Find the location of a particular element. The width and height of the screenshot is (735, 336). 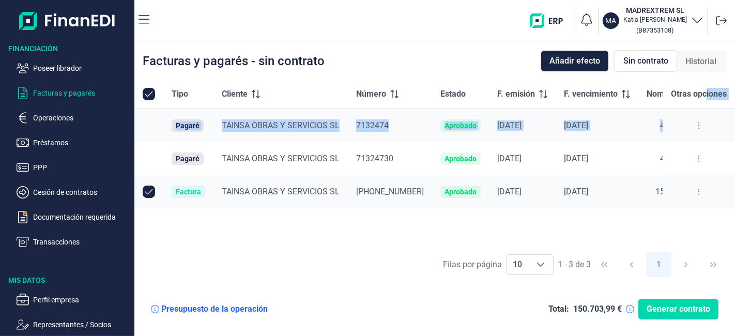

p: Perfil empresa is located at coordinates (82, 300).